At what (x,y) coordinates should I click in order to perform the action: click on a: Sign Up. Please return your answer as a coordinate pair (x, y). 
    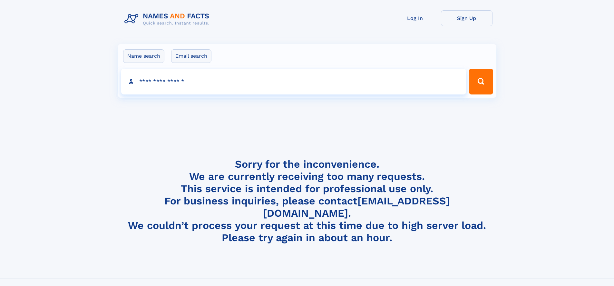
    Looking at the image, I should click on (467, 18).